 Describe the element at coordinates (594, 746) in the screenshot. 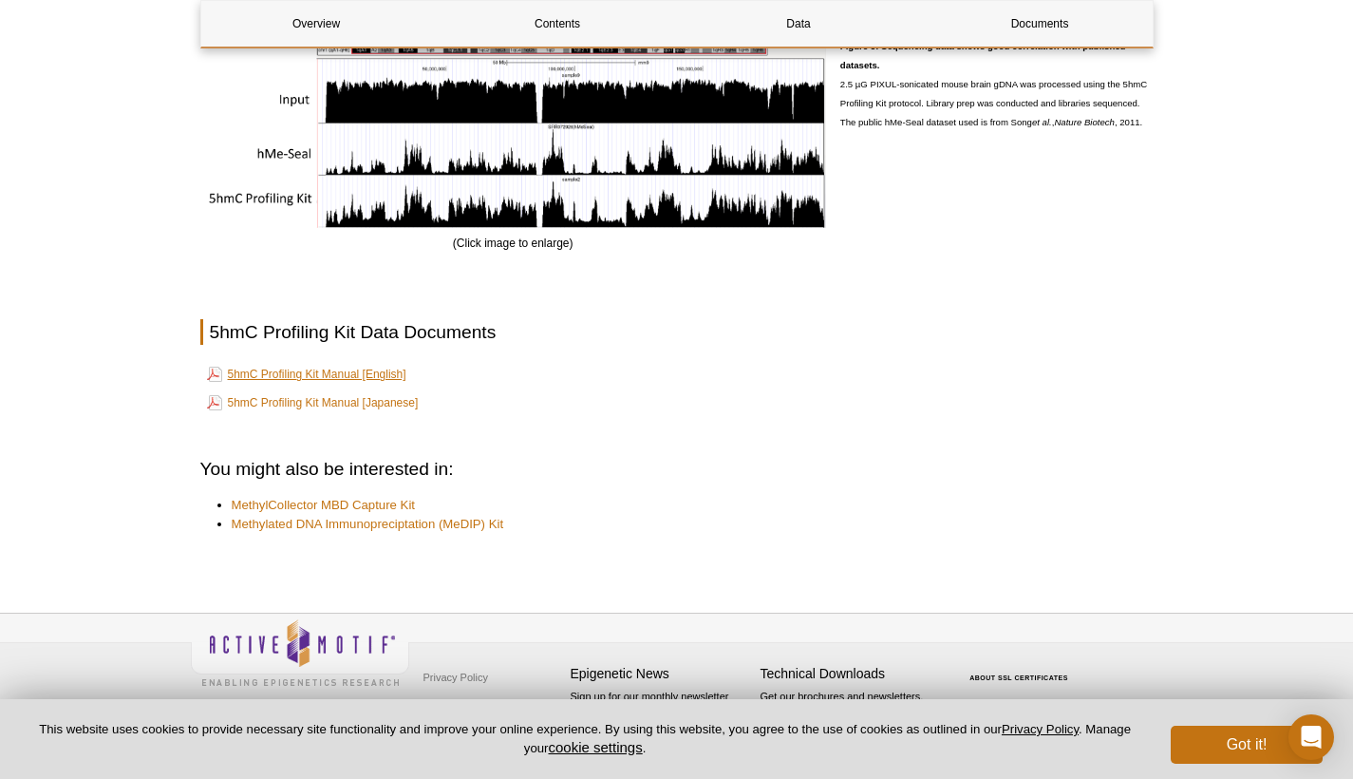

I see `button: cookie settings` at that location.